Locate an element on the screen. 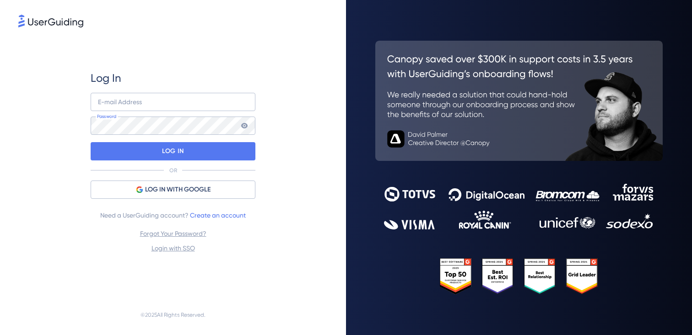 This screenshot has width=692, height=335. span: © 2025 All Rights Reserved. is located at coordinates (173, 315).